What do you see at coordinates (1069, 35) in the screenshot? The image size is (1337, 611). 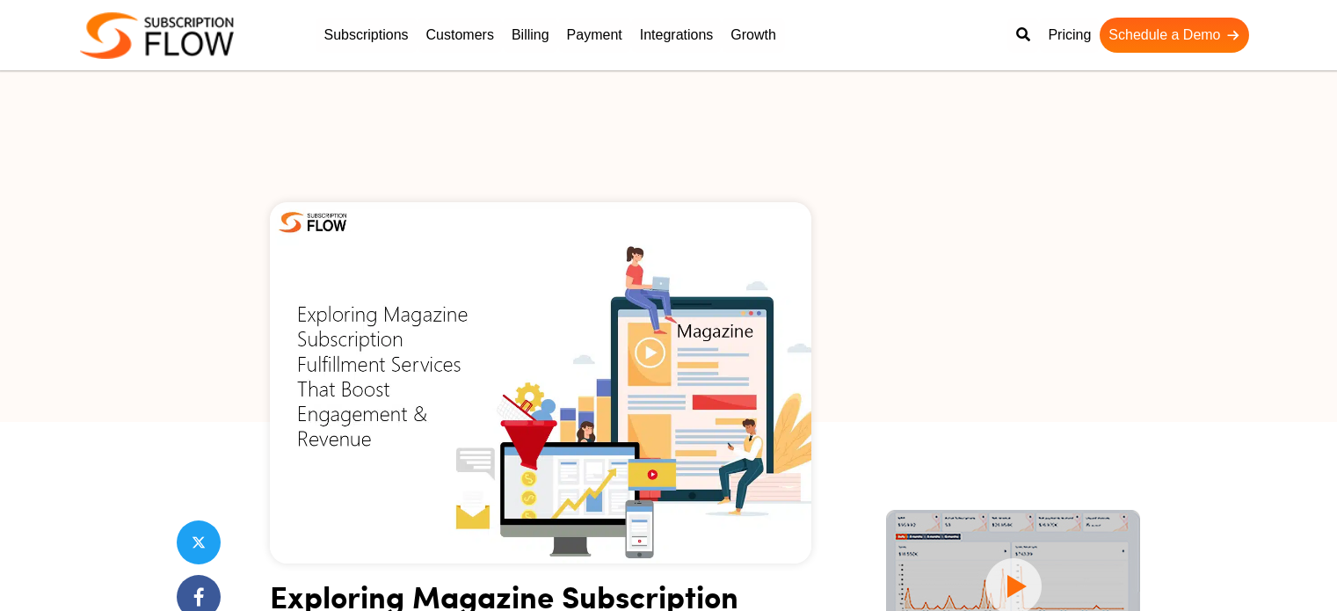 I see `a: Pricing` at bounding box center [1069, 35].